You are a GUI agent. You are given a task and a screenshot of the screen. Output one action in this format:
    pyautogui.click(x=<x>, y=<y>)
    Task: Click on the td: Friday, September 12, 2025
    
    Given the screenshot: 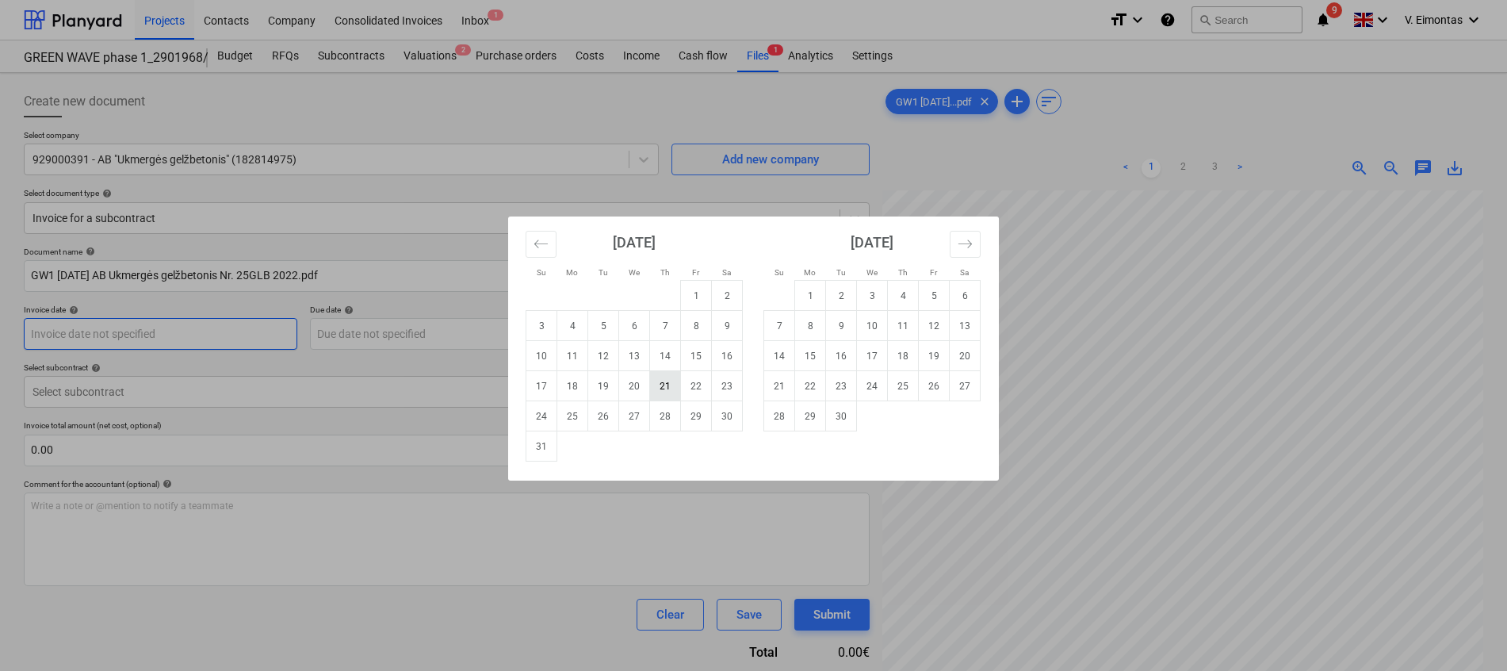 What is the action you would take?
    pyautogui.click(x=934, y=326)
    